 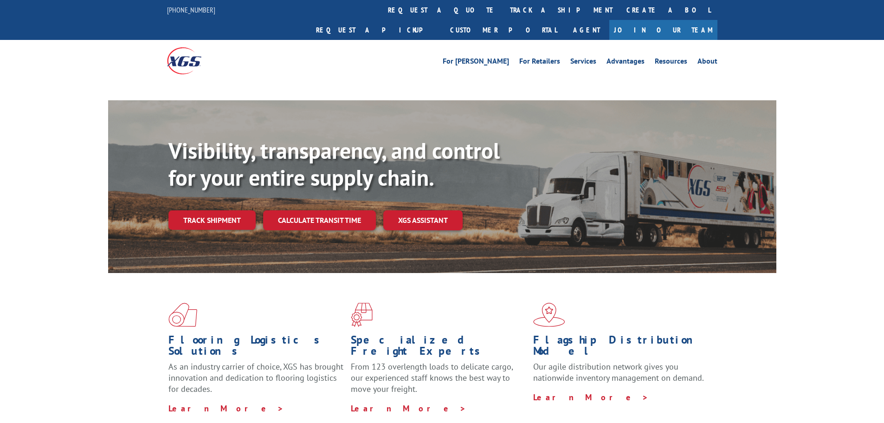 What do you see at coordinates (621, 347) in the screenshot?
I see `h1: Flagship Distribution Model` at bounding box center [621, 347].